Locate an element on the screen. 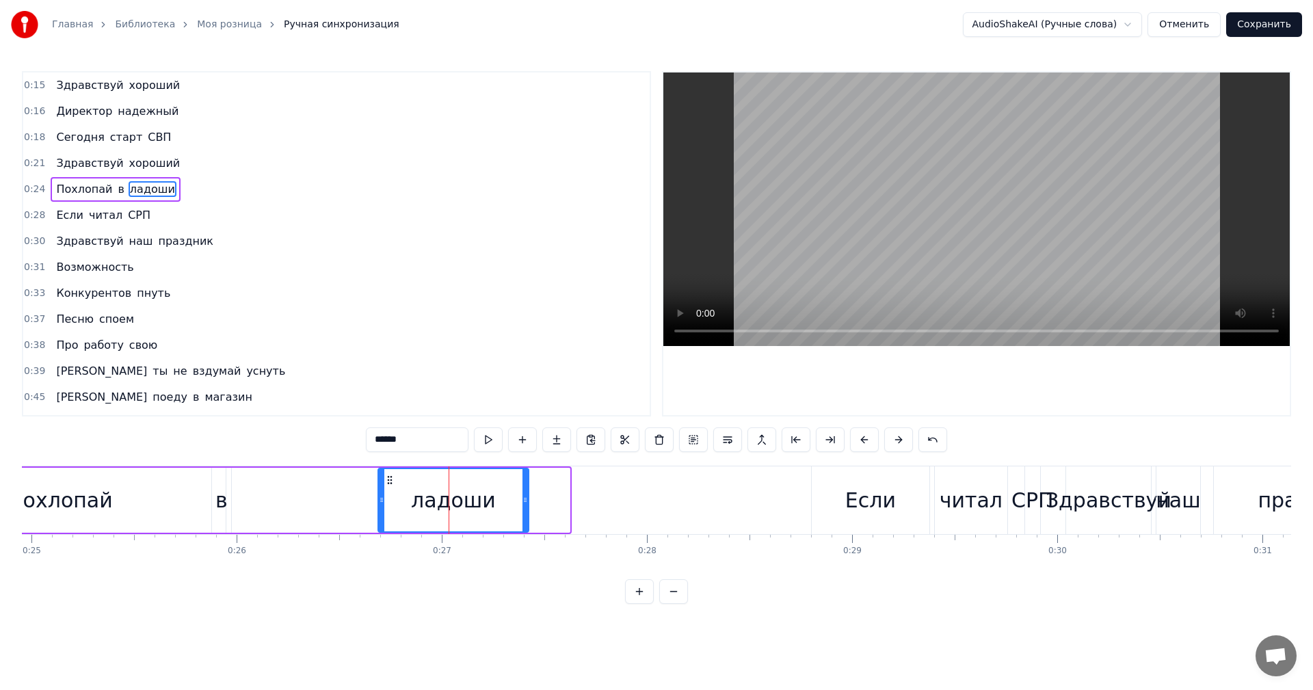  span: не is located at coordinates (180, 371).